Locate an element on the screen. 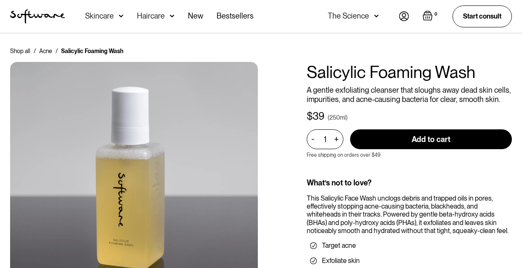 This screenshot has width=522, height=268. a: Open empty cart is located at coordinates (431, 16).